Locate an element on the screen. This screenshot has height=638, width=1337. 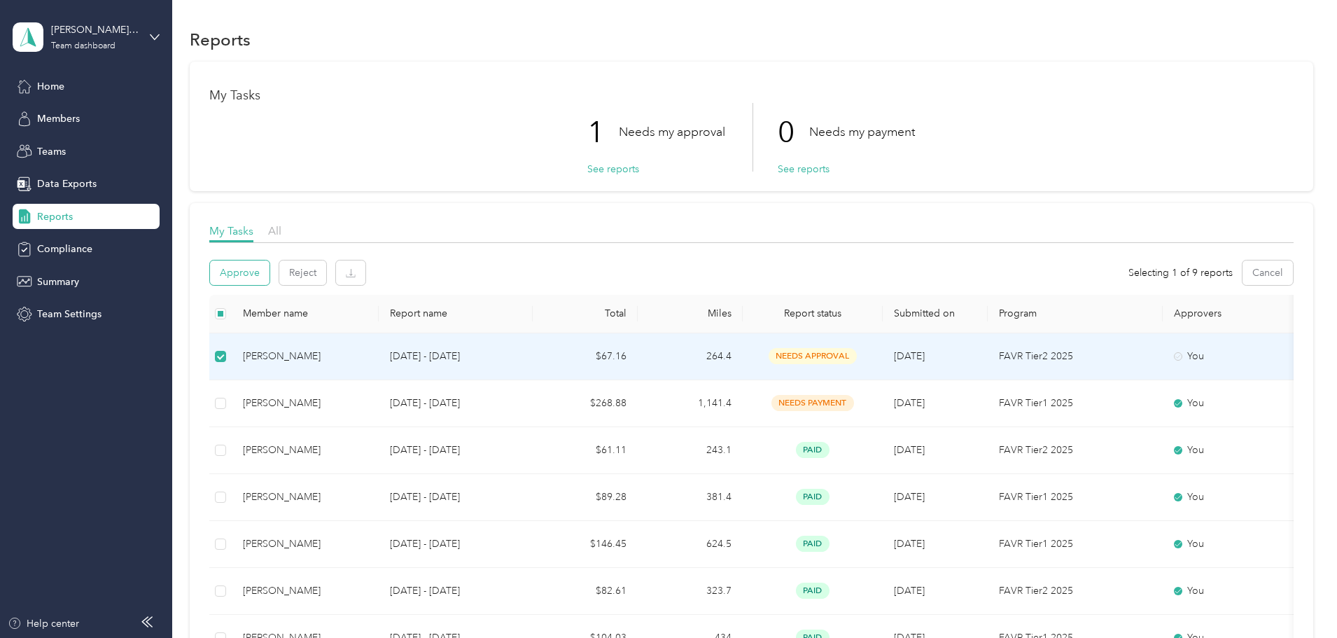
th: Program is located at coordinates (1075, 314).